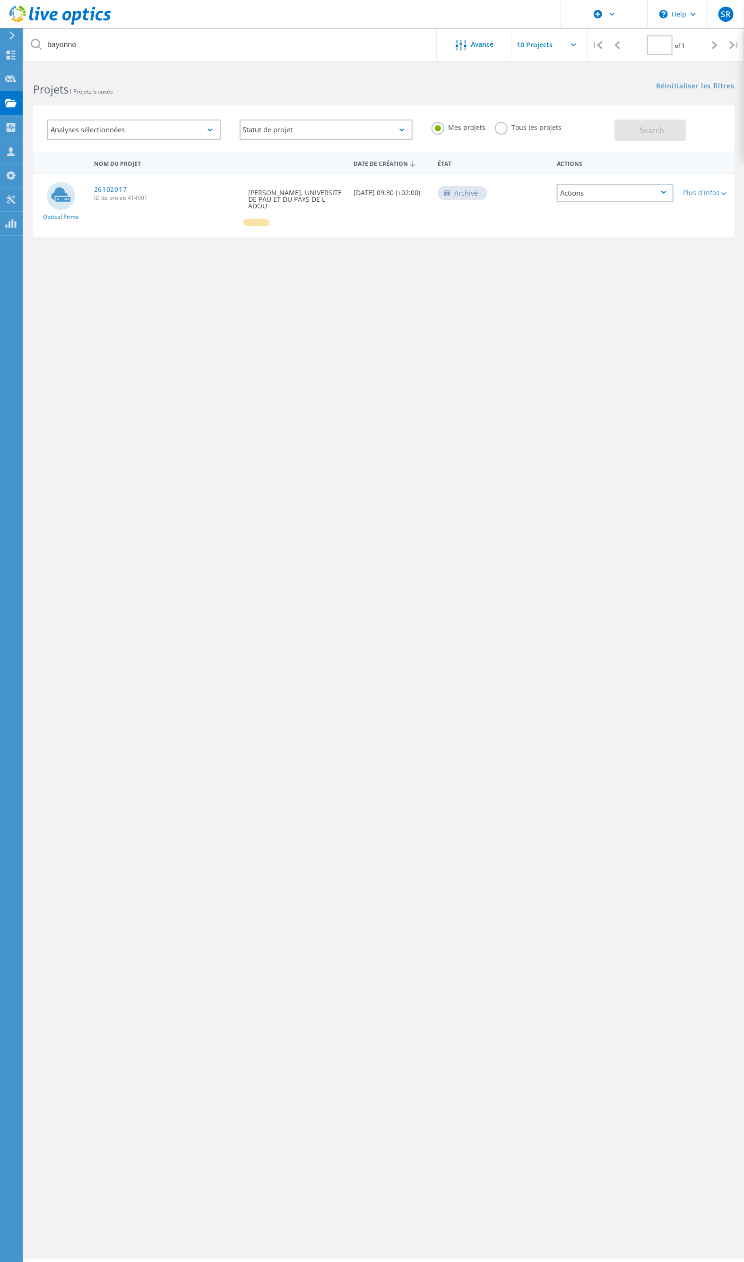 This screenshot has height=1262, width=744. What do you see at coordinates (61, 217) in the screenshot?
I see `span: Optical Prime` at bounding box center [61, 217].